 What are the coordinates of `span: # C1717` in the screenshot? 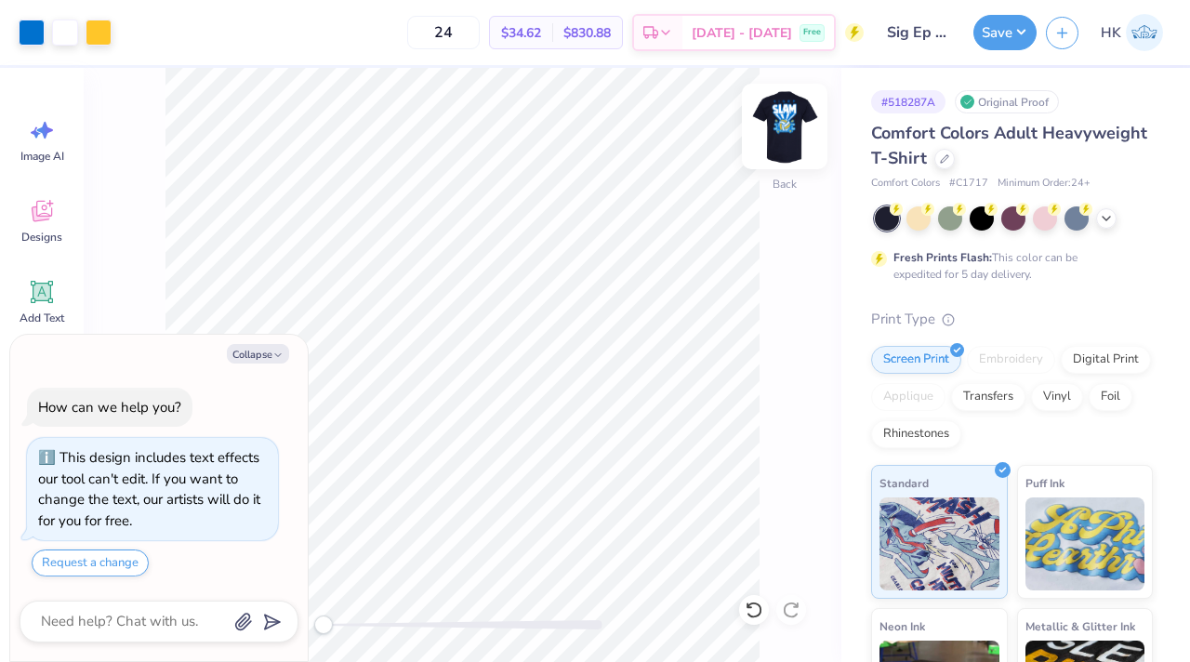 It's located at (968, 183).